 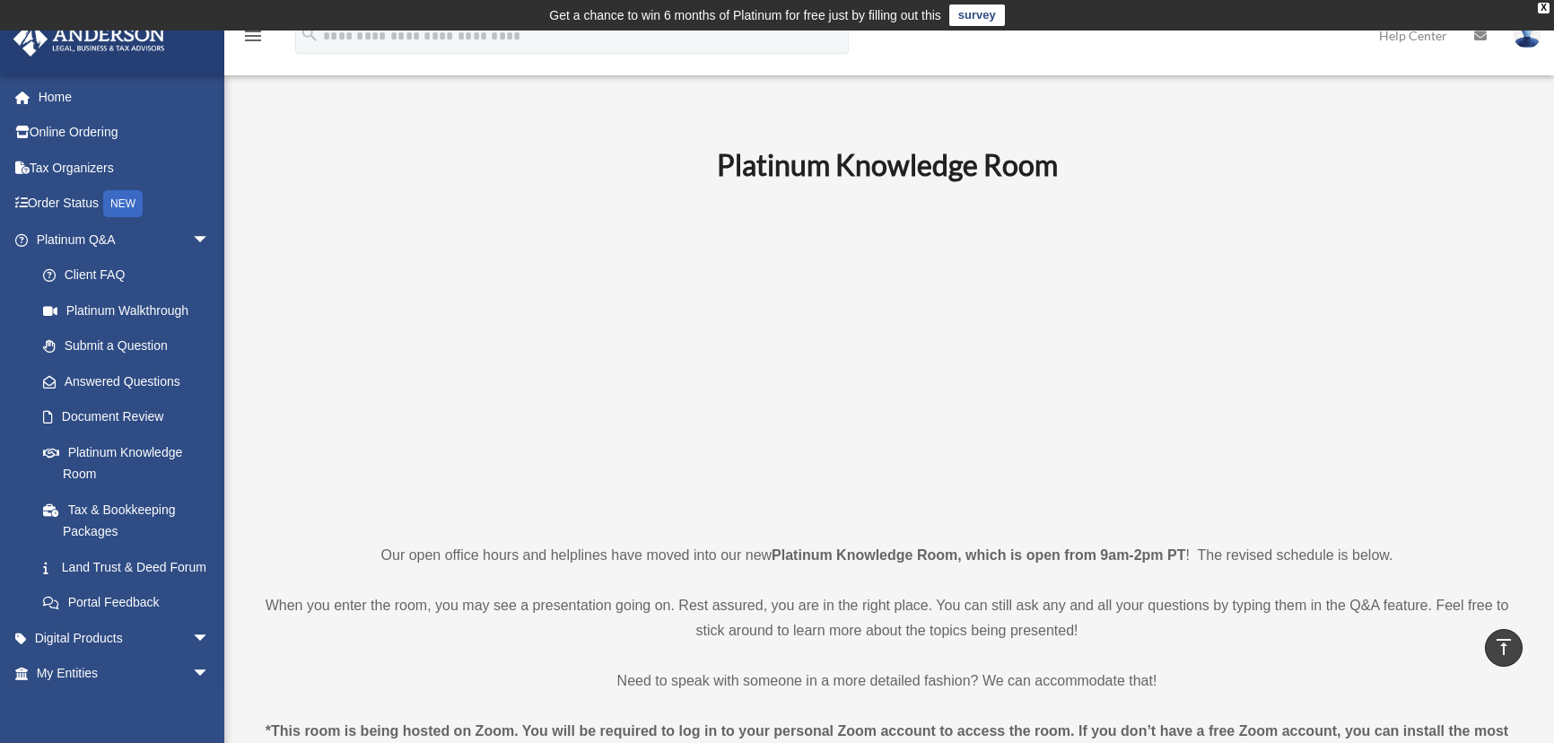 What do you see at coordinates (744, 15) in the screenshot?
I see `div: Get a chance to win 6 months of Platinum for free just by filling out this` at bounding box center [744, 15].